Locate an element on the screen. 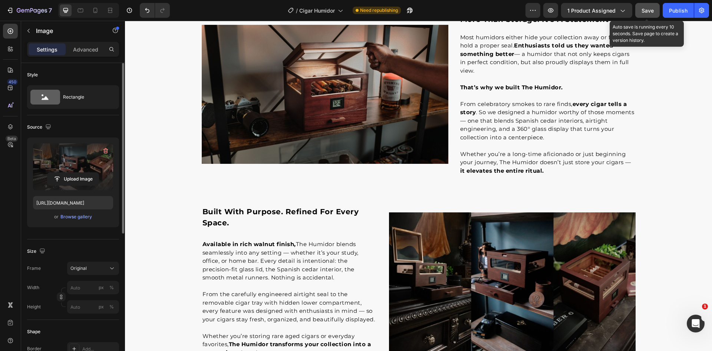 Image resolution: width=712 pixels, height=351 pixels. button: Publish is located at coordinates (679, 10).